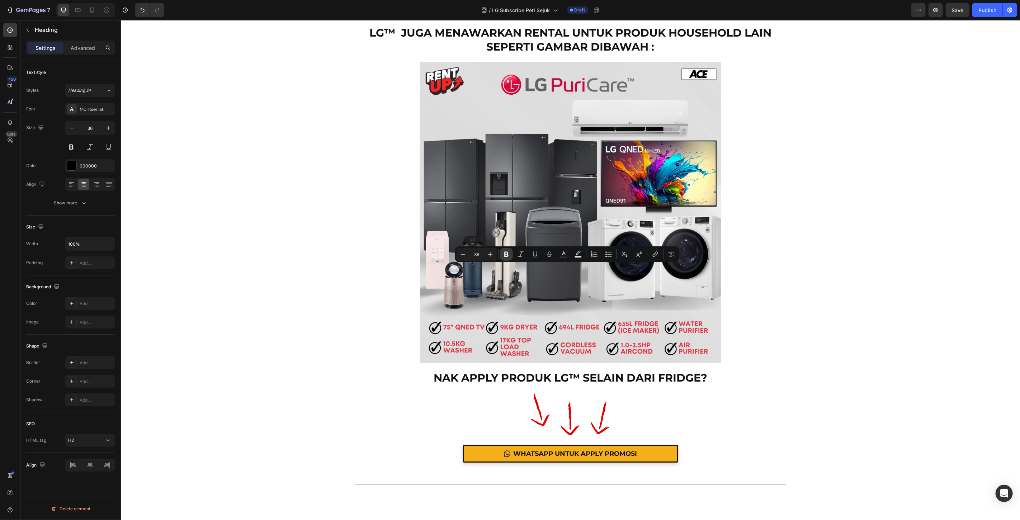 This screenshot has height=520, width=1020. What do you see at coordinates (34, 400) in the screenshot?
I see `div: Shadow` at bounding box center [34, 400].